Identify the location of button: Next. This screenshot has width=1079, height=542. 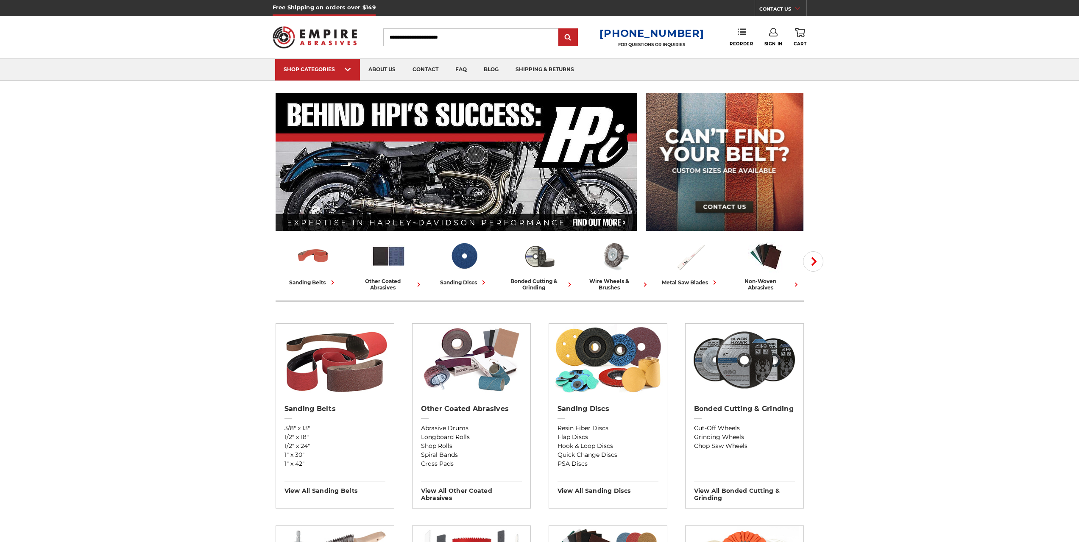
(813, 262).